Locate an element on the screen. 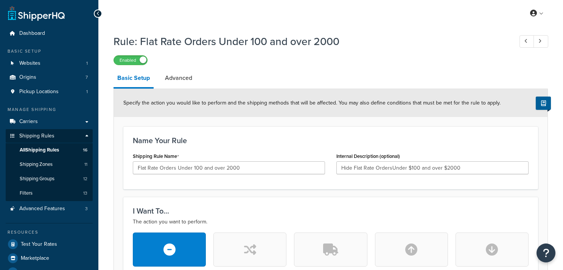 This screenshot has height=270, width=563. a: Next Record is located at coordinates (541, 41).